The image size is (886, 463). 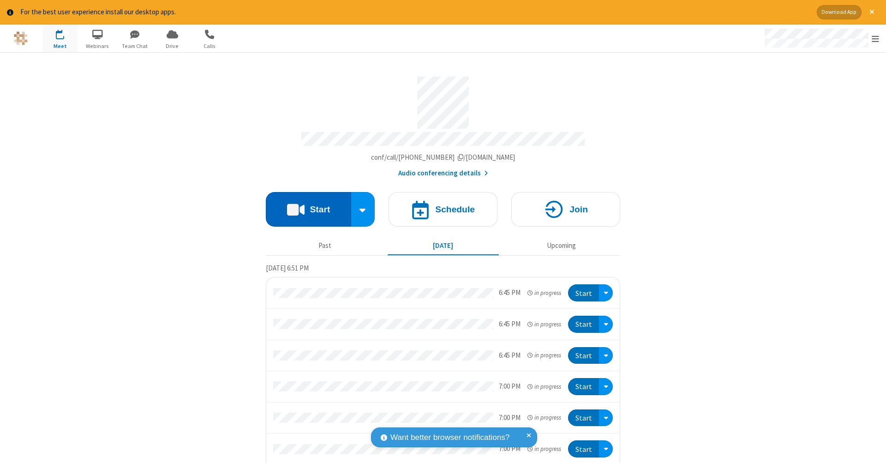 I want to click on h4: Start, so click(x=320, y=209).